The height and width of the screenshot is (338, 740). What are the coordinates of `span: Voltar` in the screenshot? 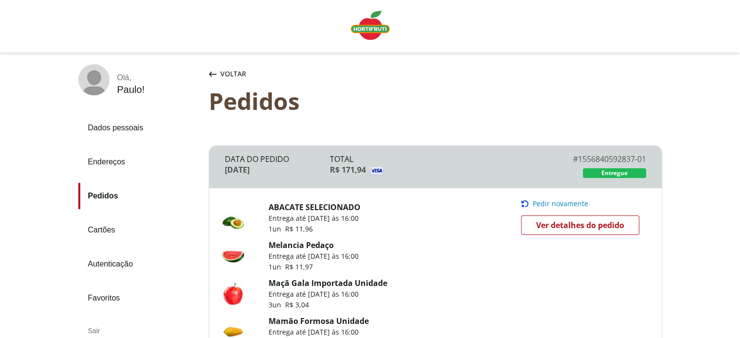 It's located at (233, 74).